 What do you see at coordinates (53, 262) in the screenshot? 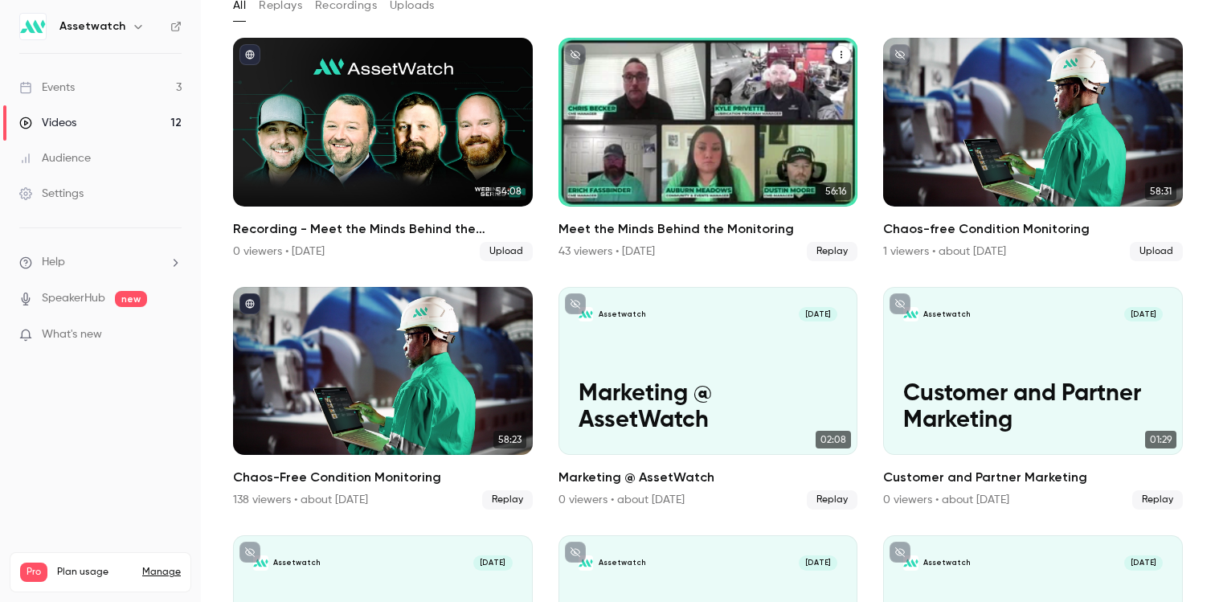
I see `span: Help` at bounding box center [53, 262].